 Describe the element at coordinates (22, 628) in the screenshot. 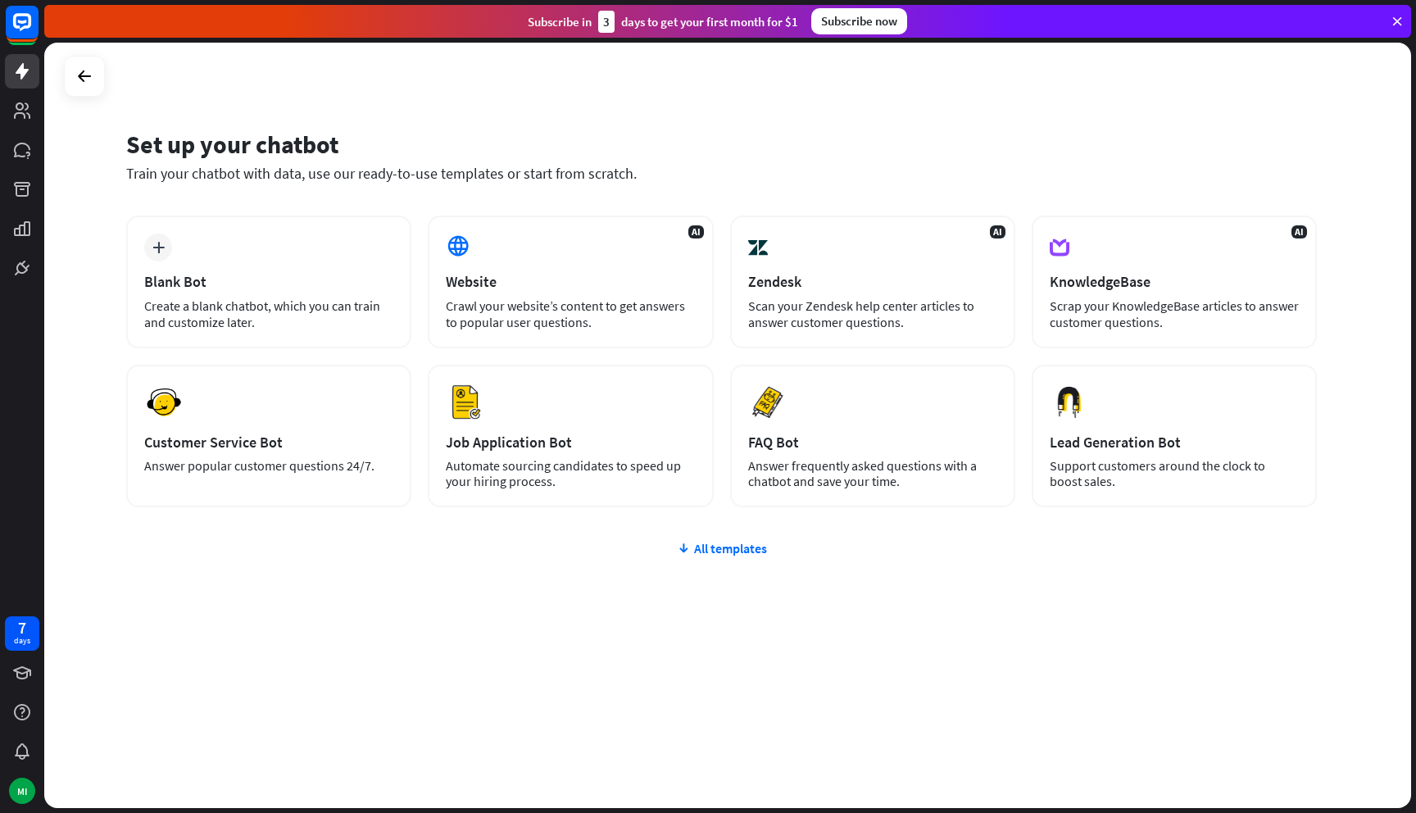

I see `div: 7` at that location.